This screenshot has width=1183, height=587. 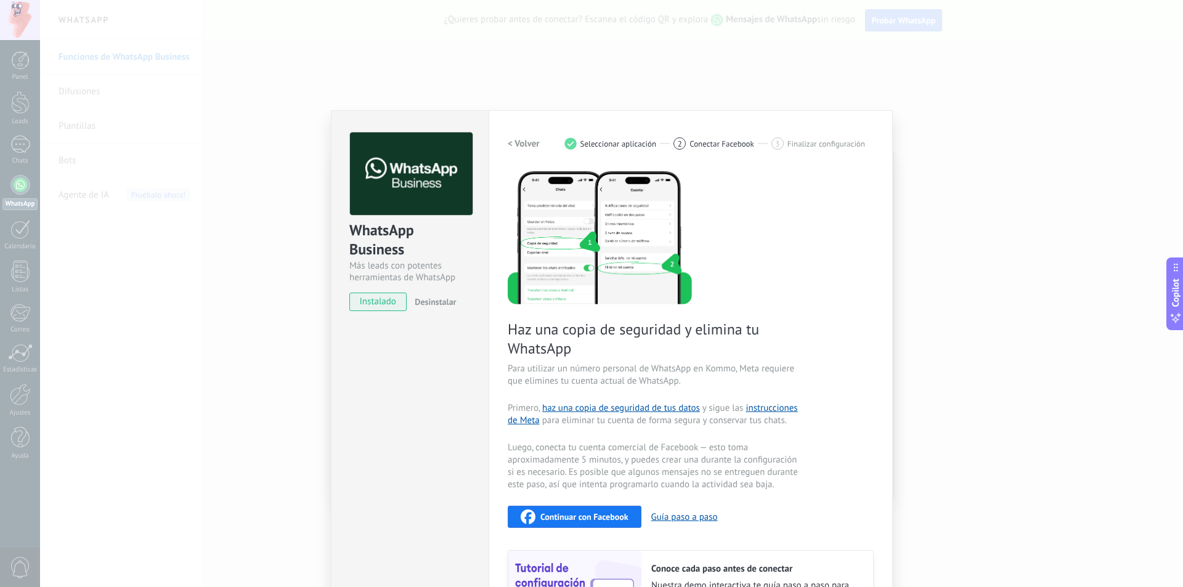 I want to click on span: instalado, so click(x=378, y=302).